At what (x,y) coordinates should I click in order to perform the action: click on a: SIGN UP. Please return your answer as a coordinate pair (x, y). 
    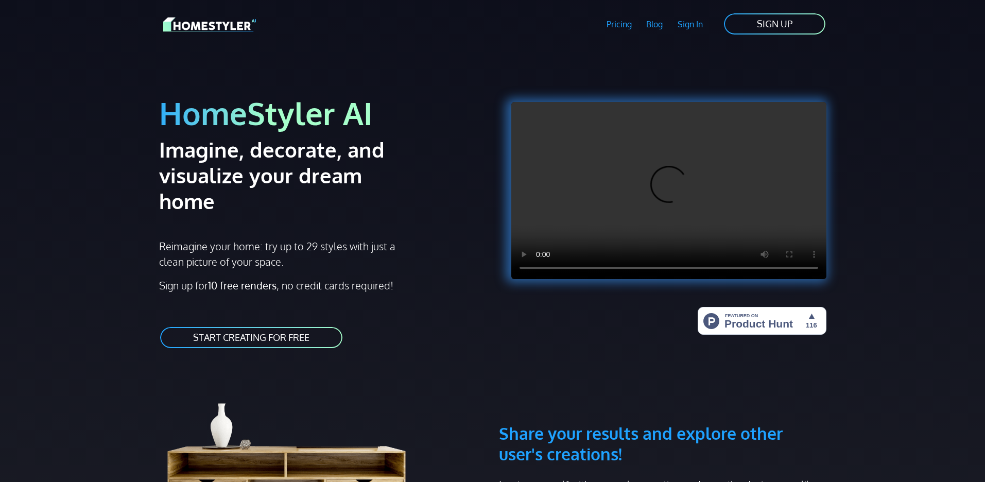
    Looking at the image, I should click on (774, 24).